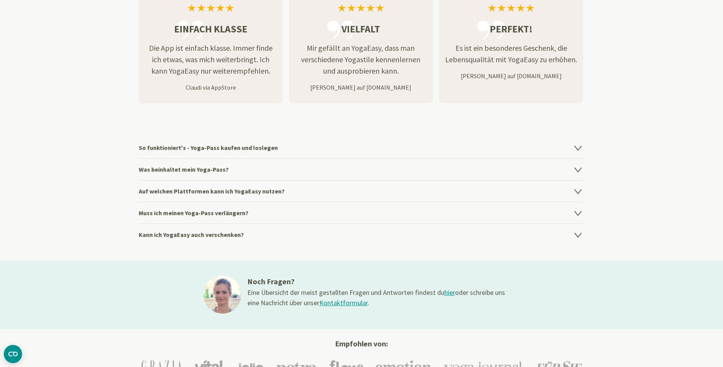 The height and width of the screenshot is (367, 723). I want to click on p: Die App ist einfach klasse. Immer finde ich etwas, was mich weiterbringt. Ich kann YogaEasy nur w..., so click(211, 59).